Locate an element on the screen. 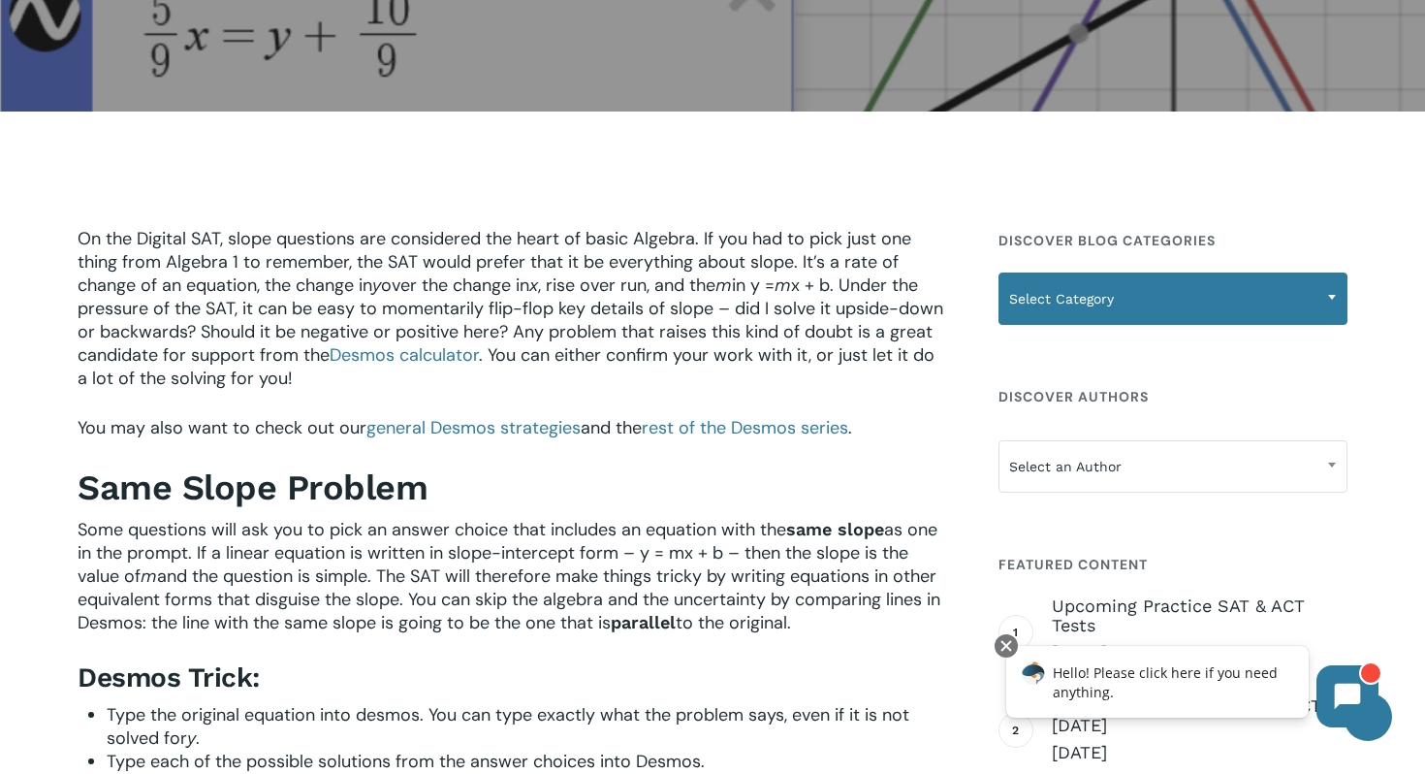  span: Select Category is located at coordinates (1173, 299).